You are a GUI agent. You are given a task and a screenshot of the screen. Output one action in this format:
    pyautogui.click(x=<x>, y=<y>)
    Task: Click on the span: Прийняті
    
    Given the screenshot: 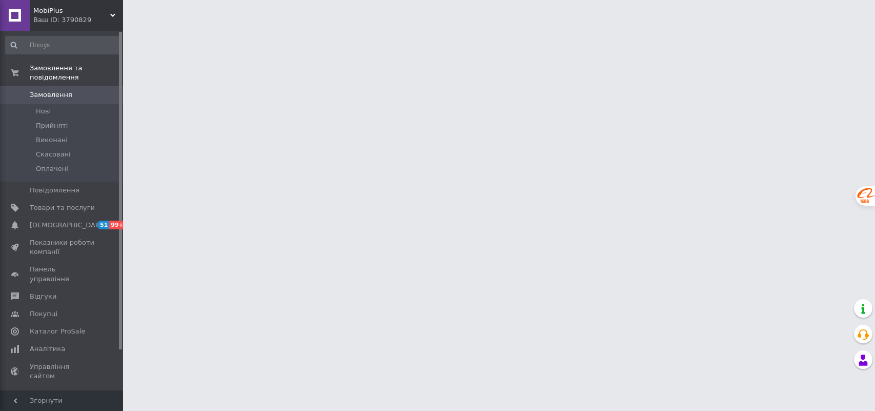 What is the action you would take?
    pyautogui.click(x=52, y=126)
    